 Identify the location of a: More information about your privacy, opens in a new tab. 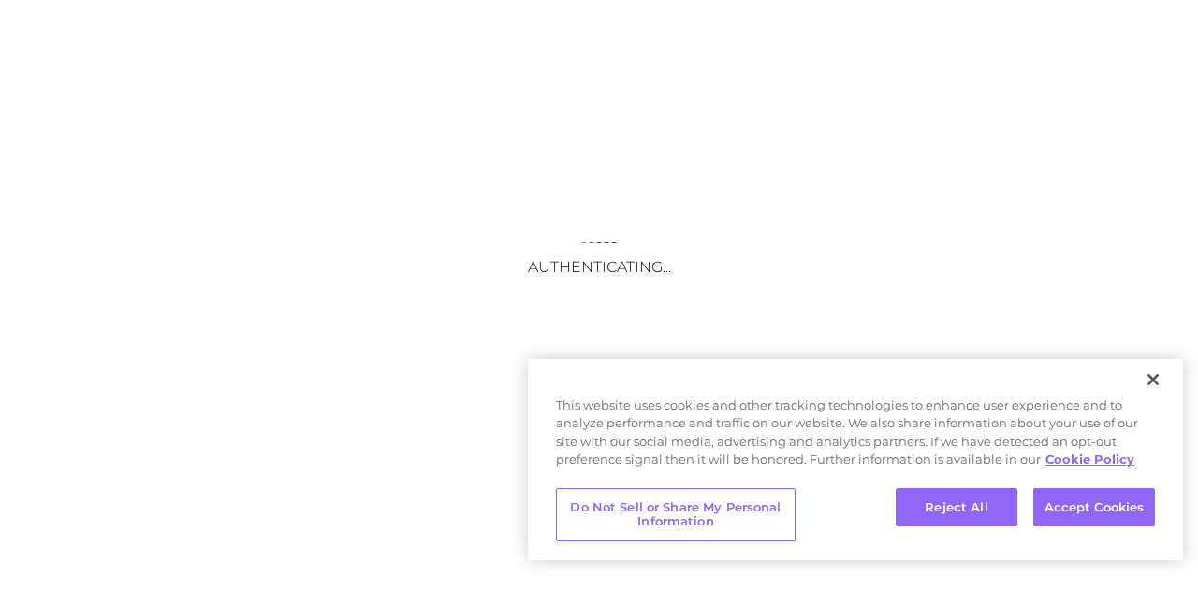
(1089, 459).